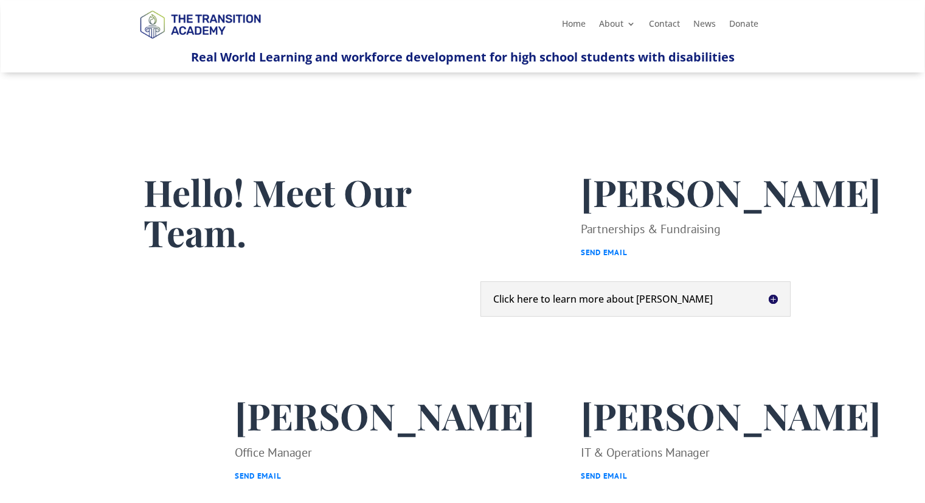 This screenshot has width=925, height=503. What do you see at coordinates (385, 464) in the screenshot?
I see `p: Office Manager` at bounding box center [385, 464].